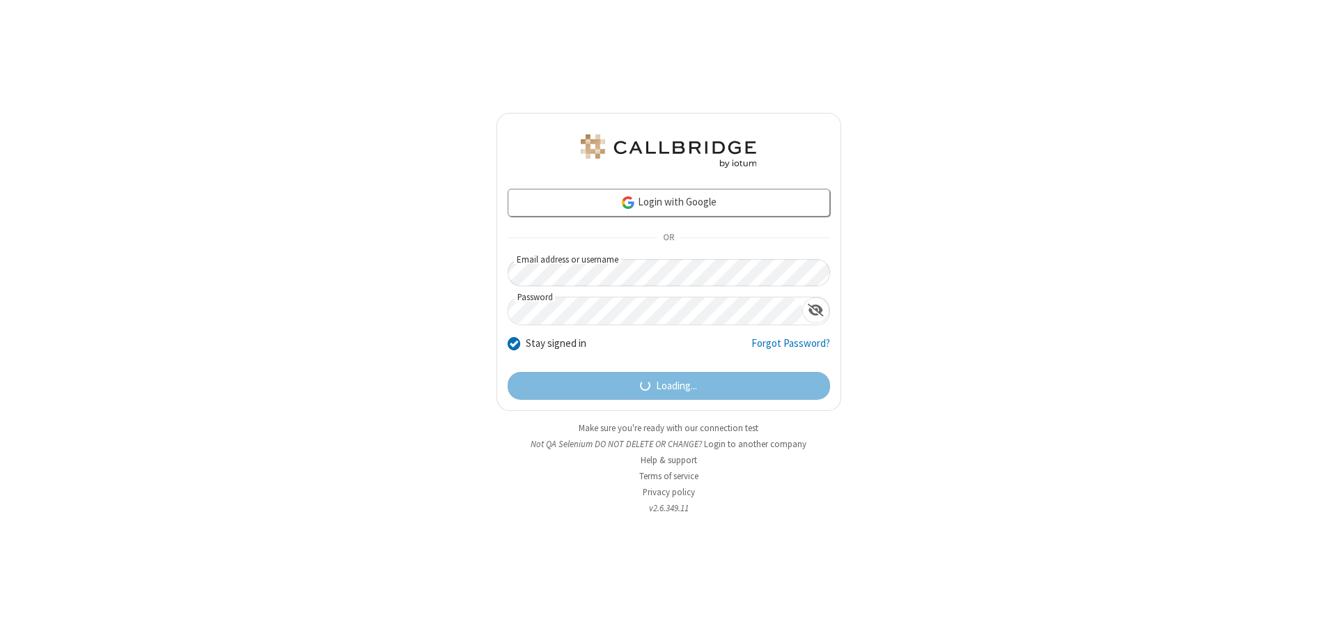 This screenshot has height=638, width=1337. I want to click on button: Loading..., so click(668, 386).